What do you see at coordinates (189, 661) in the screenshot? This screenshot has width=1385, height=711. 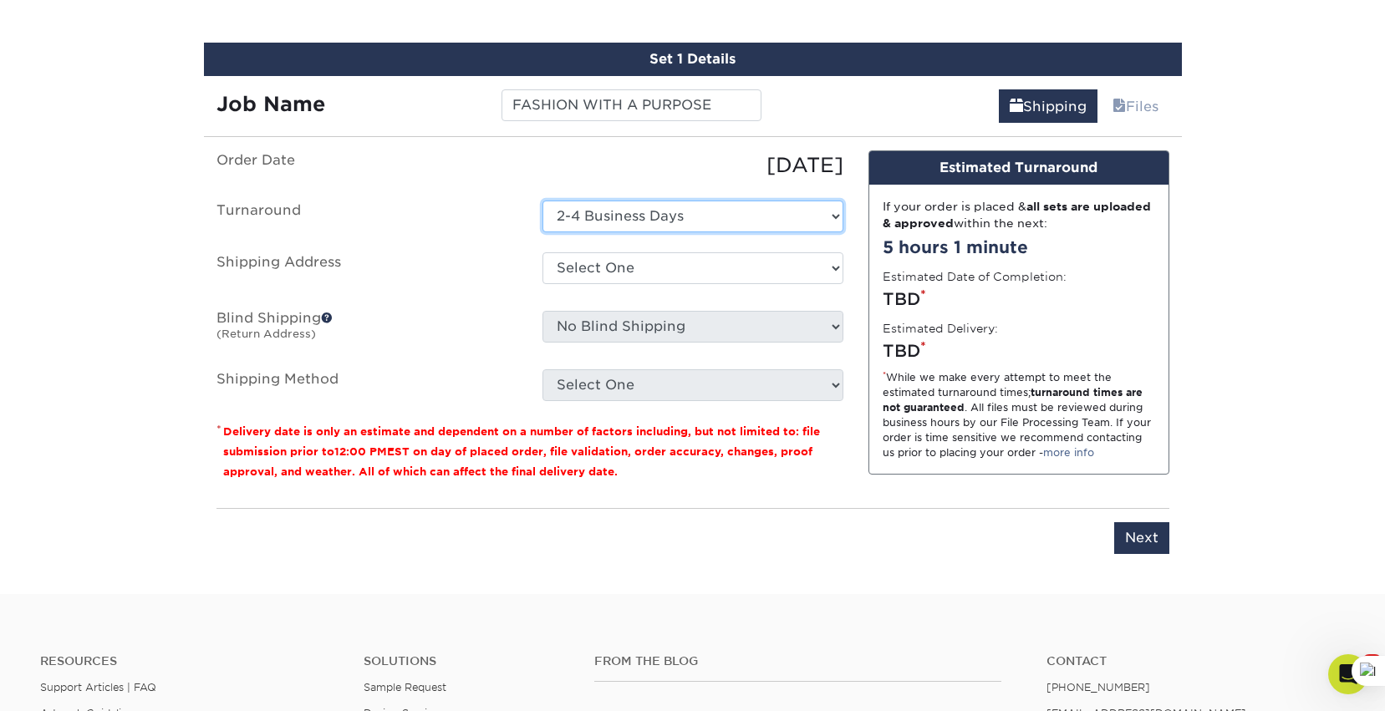 I see `h4: Resources` at bounding box center [189, 661].